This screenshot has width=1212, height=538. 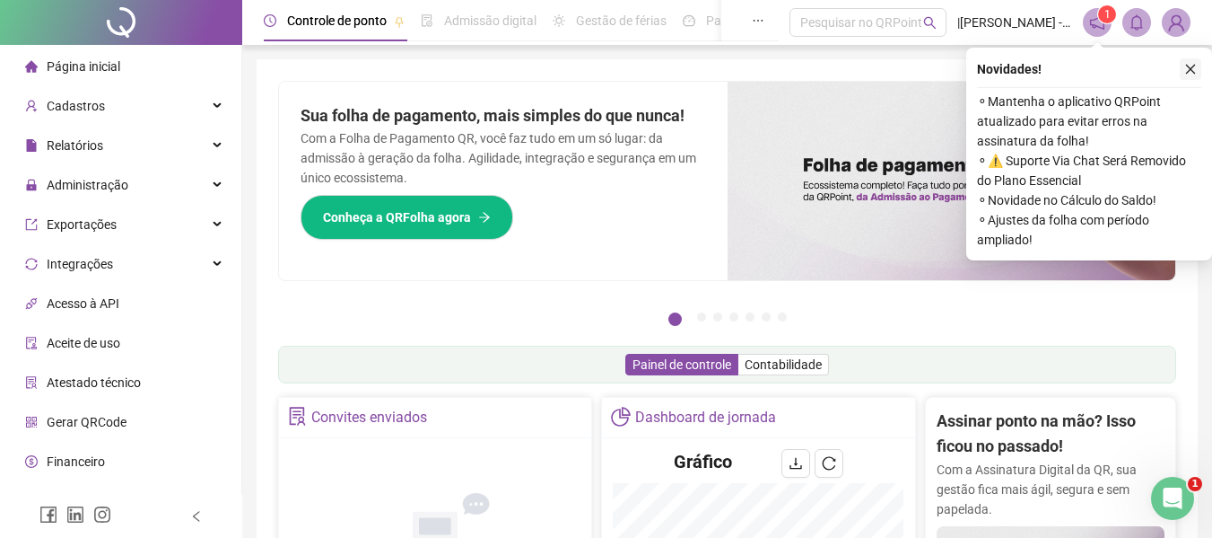 I want to click on div: Convites enviados, so click(x=369, y=417).